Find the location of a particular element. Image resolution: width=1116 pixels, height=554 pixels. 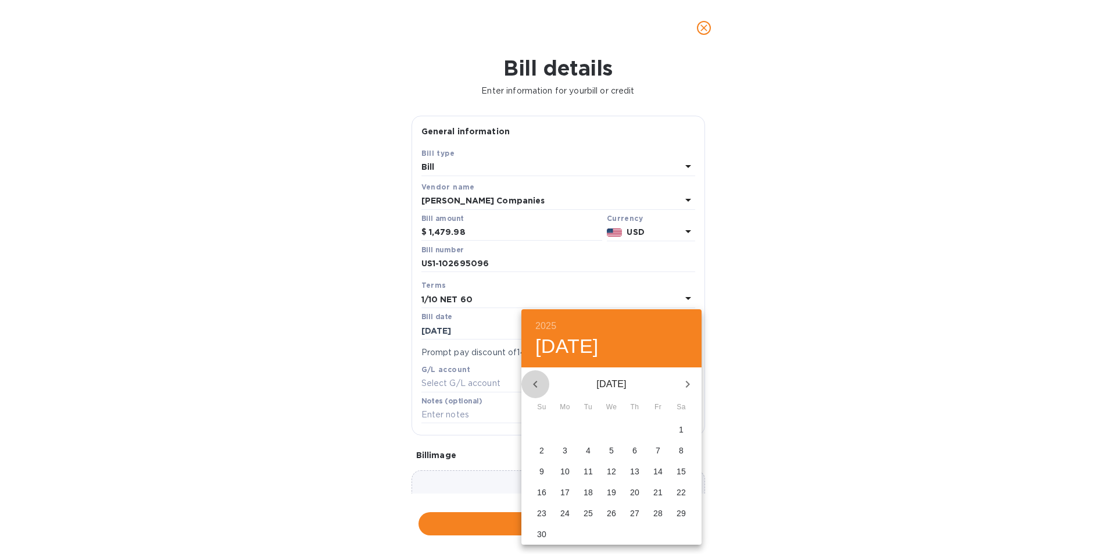

span: Tu is located at coordinates (588, 407).